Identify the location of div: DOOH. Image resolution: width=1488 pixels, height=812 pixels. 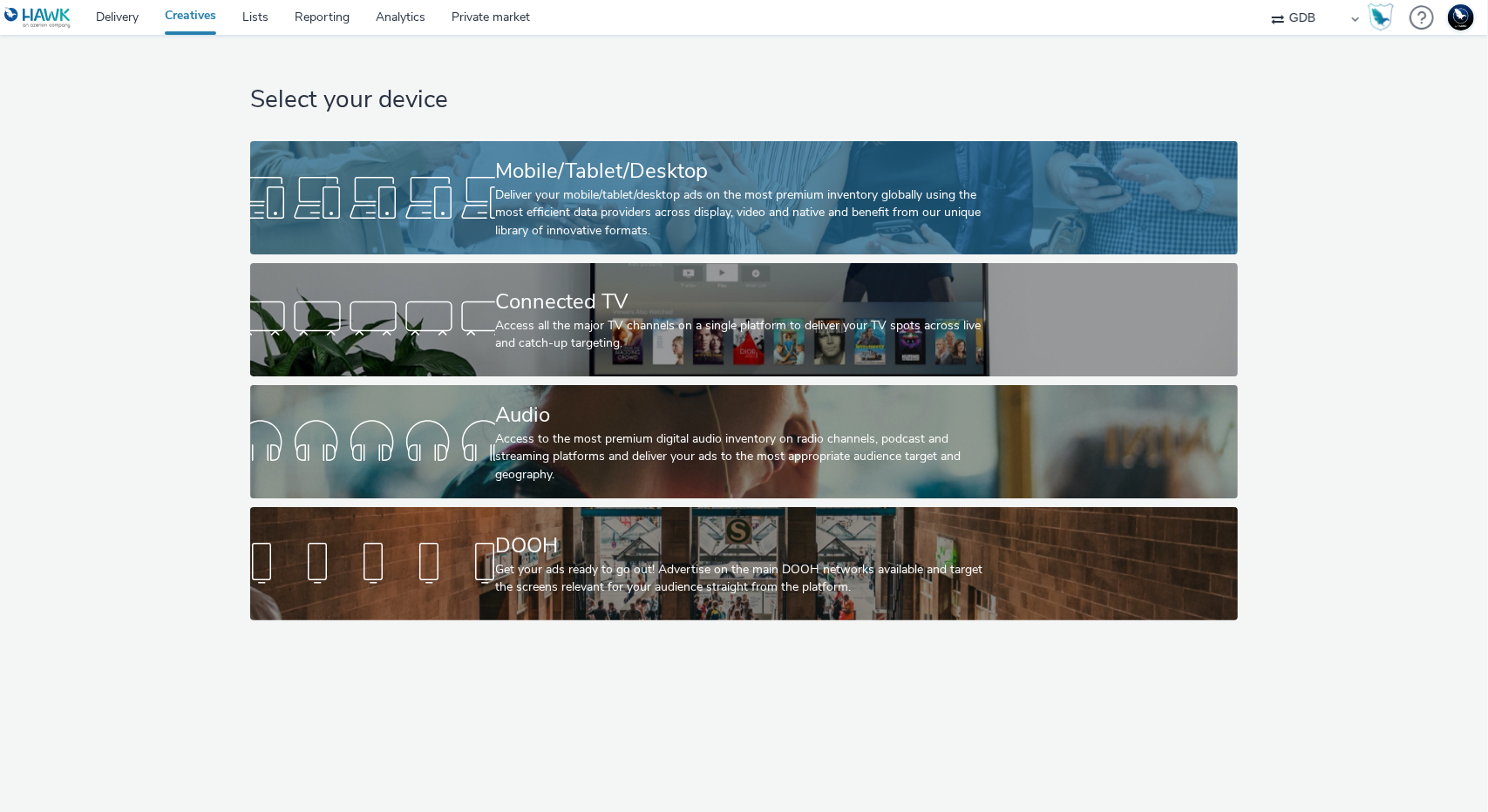
(740, 545).